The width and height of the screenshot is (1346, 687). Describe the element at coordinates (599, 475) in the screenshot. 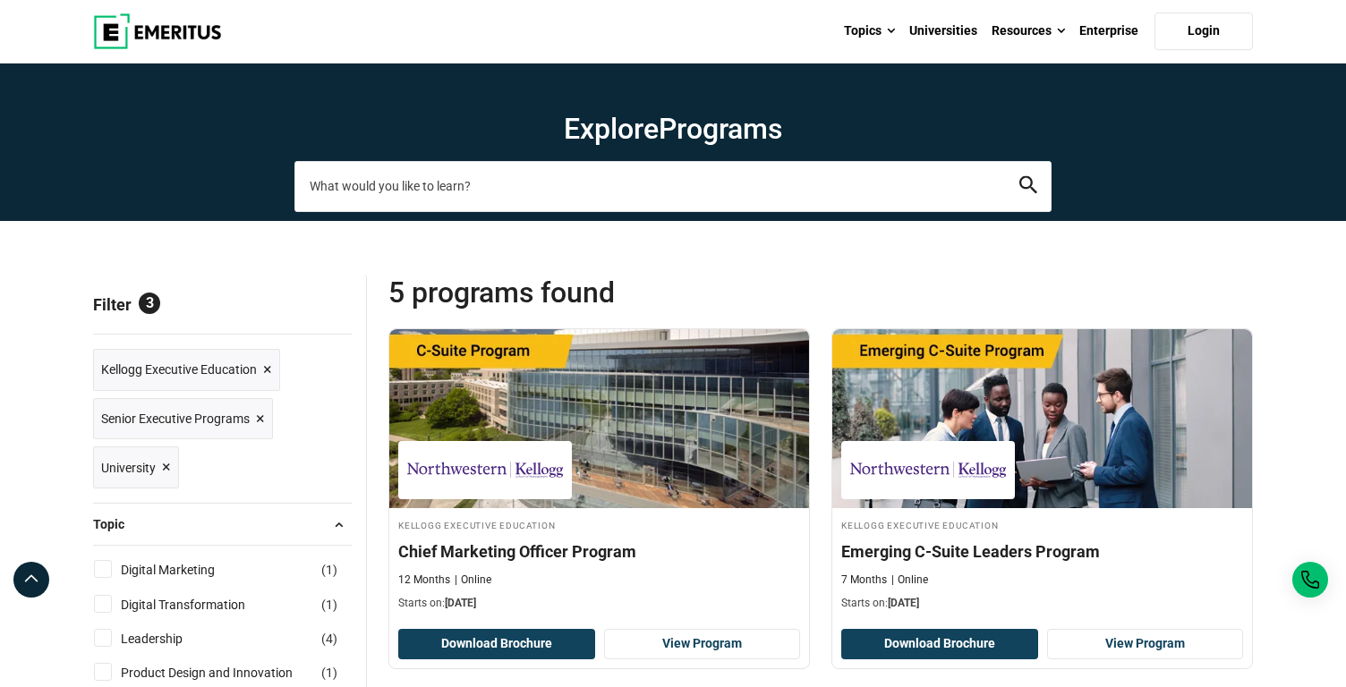

I see `a: Digital Marketing Course by Kellogg Executive Education - October 14, 2025 Kellogg Executive Educ...` at that location.